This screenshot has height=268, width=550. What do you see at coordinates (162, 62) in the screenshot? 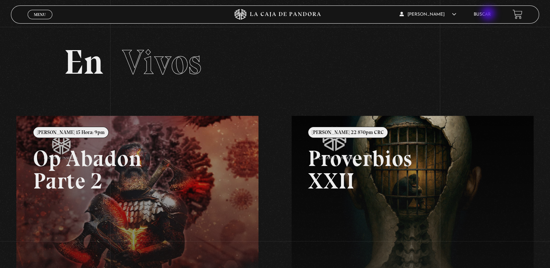
I see `span: Vivos` at bounding box center [162, 62].